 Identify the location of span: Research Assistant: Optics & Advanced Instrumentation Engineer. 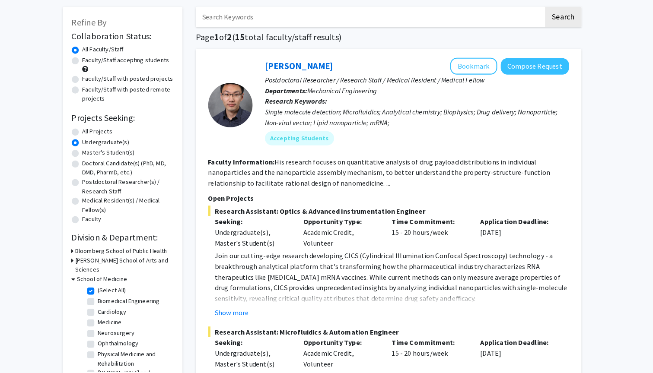
(391, 215).